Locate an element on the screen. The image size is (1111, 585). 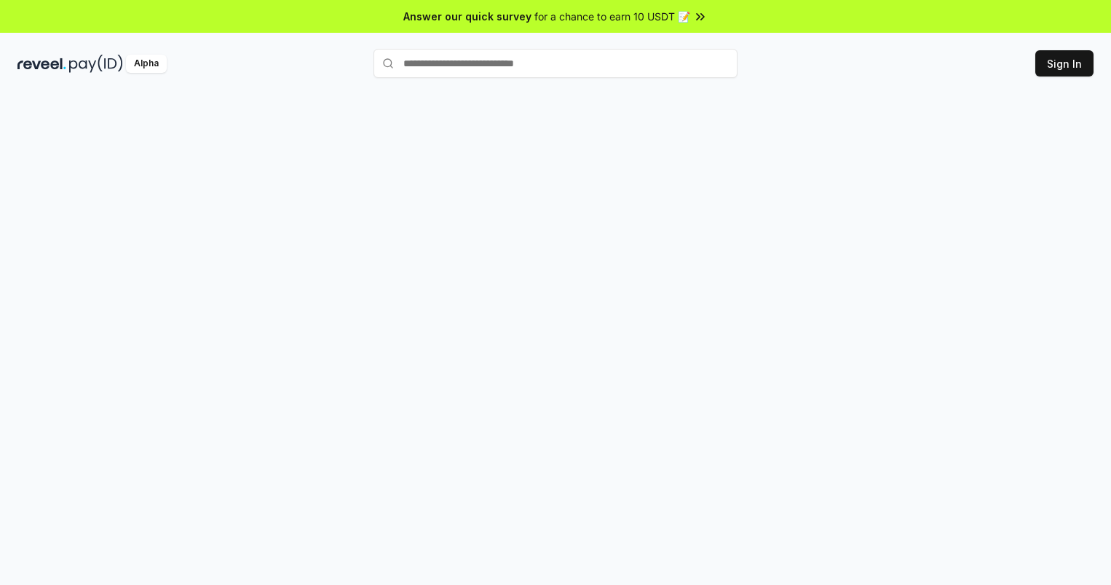
div: Alpha is located at coordinates (146, 63).